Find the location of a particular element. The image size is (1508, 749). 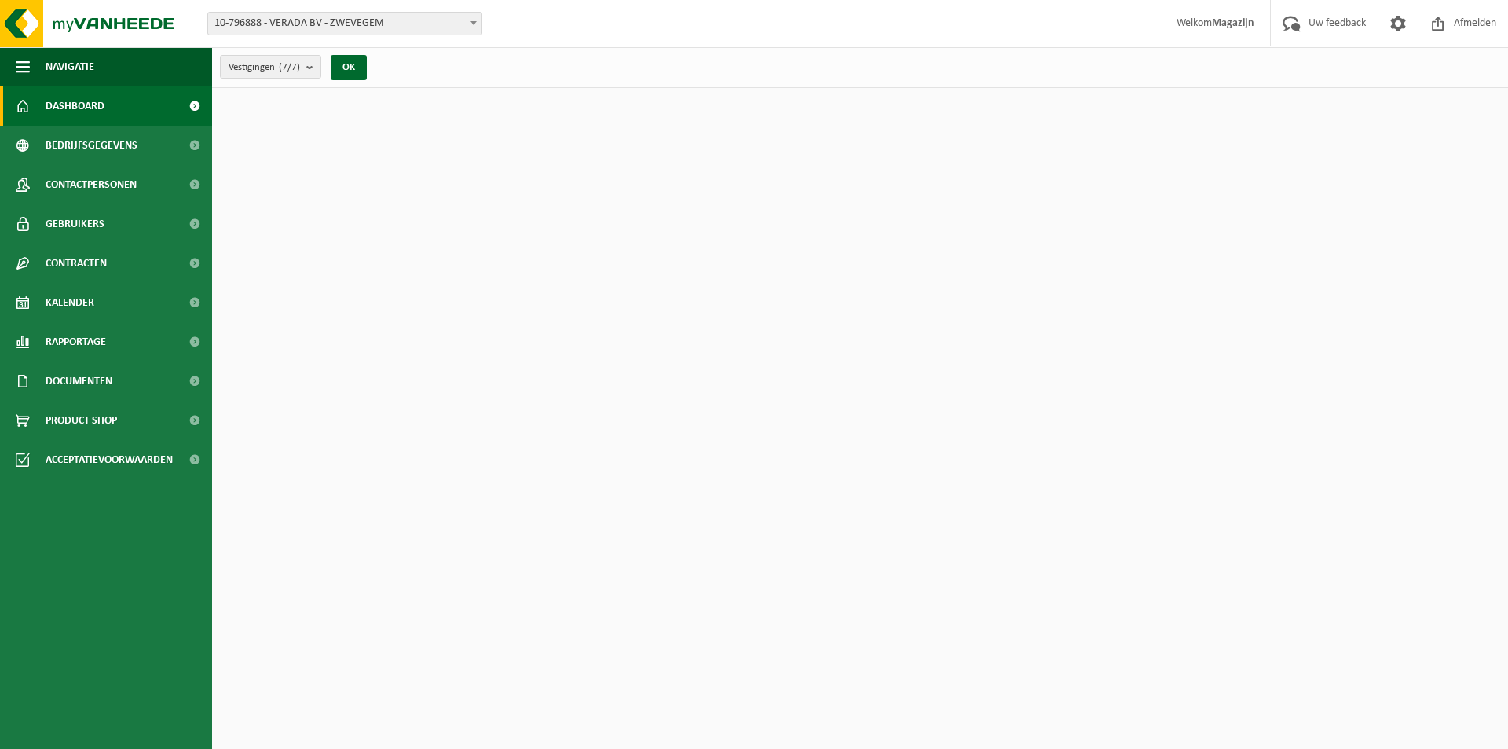

count: (7/7) is located at coordinates (289, 67).